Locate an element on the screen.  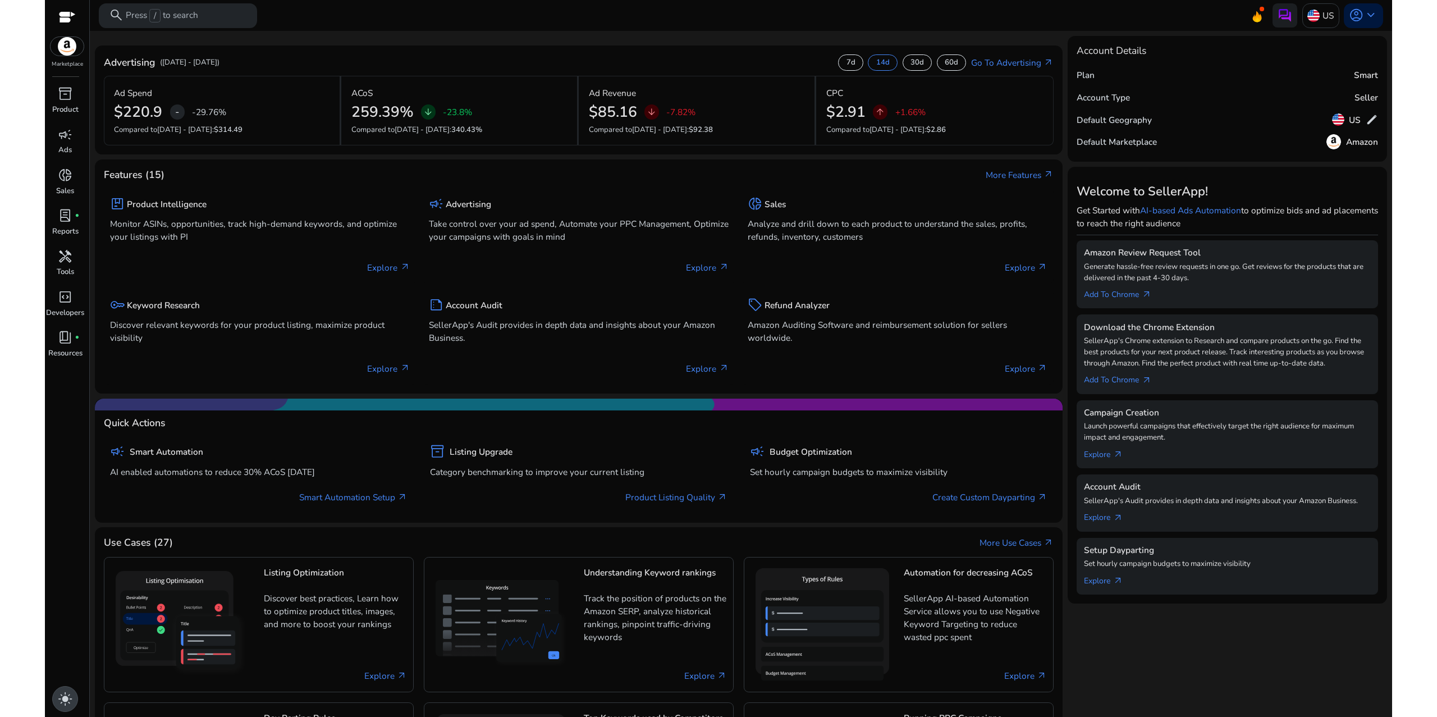
a: donut_smallSales is located at coordinates (65, 186).